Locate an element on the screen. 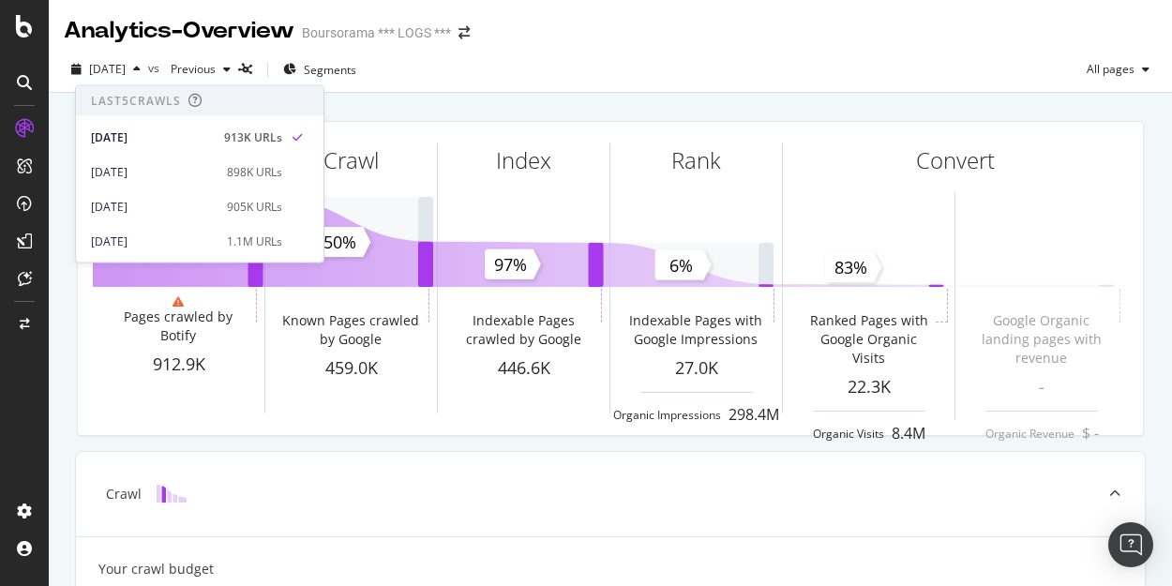  button: All pages is located at coordinates (1118, 69).